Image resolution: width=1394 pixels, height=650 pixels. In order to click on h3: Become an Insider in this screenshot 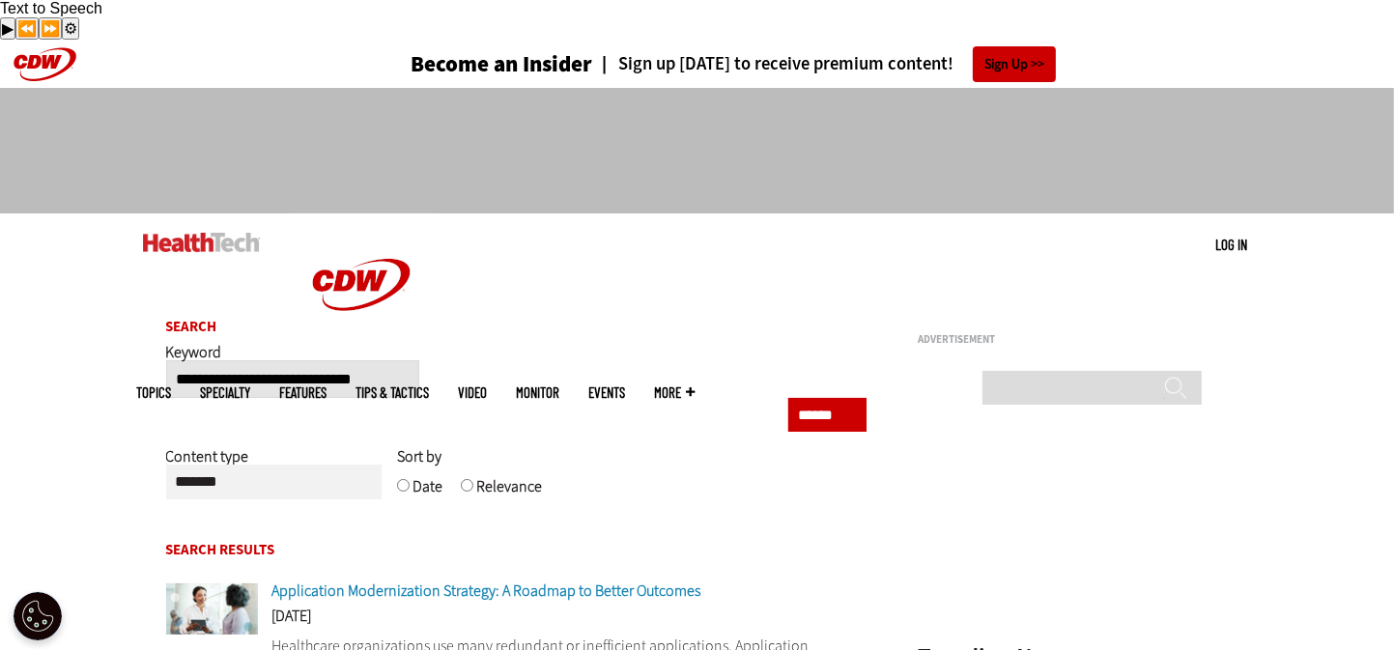, I will do `click(501, 64)`.